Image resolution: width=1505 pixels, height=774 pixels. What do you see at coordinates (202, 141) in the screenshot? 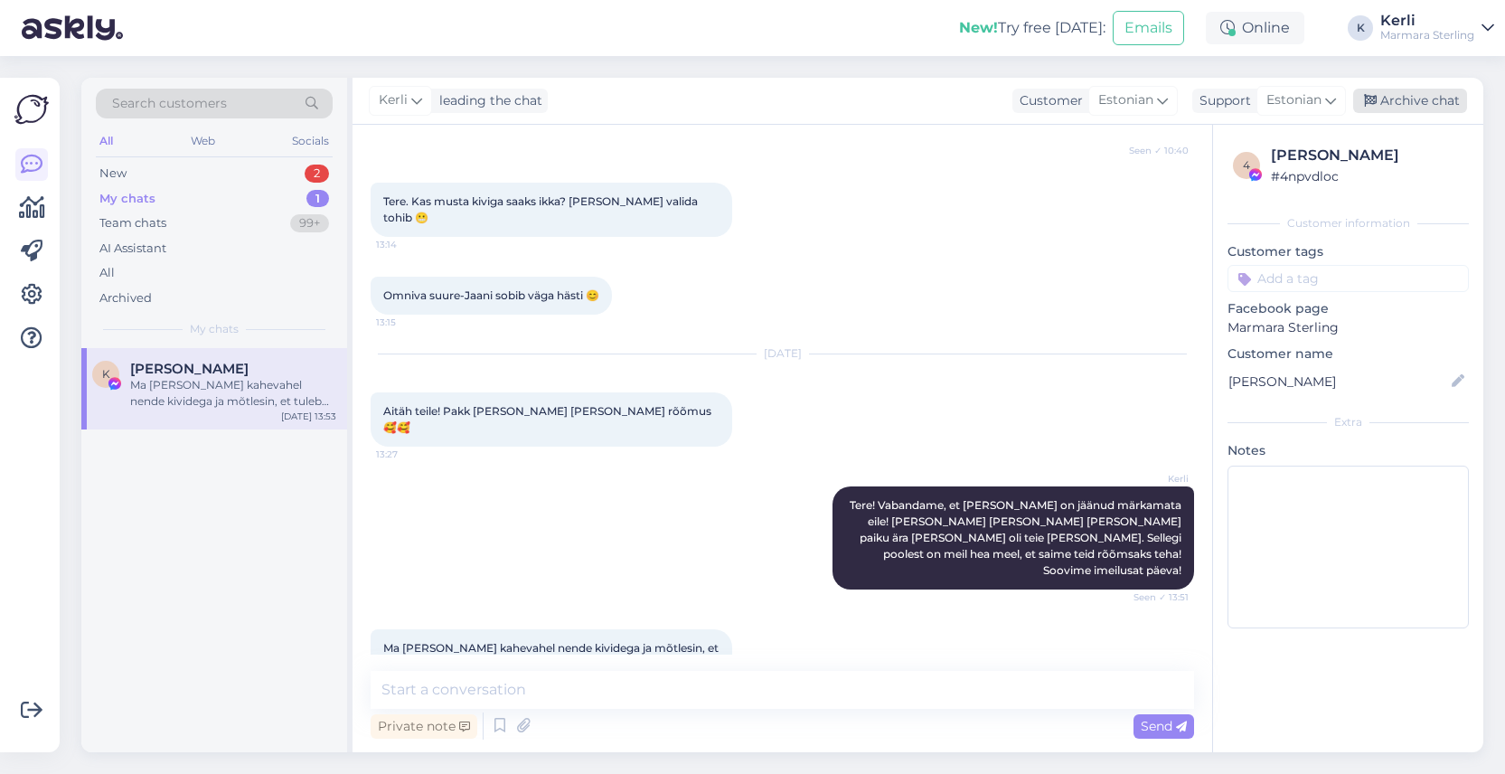
I see `div: Web` at bounding box center [202, 141].